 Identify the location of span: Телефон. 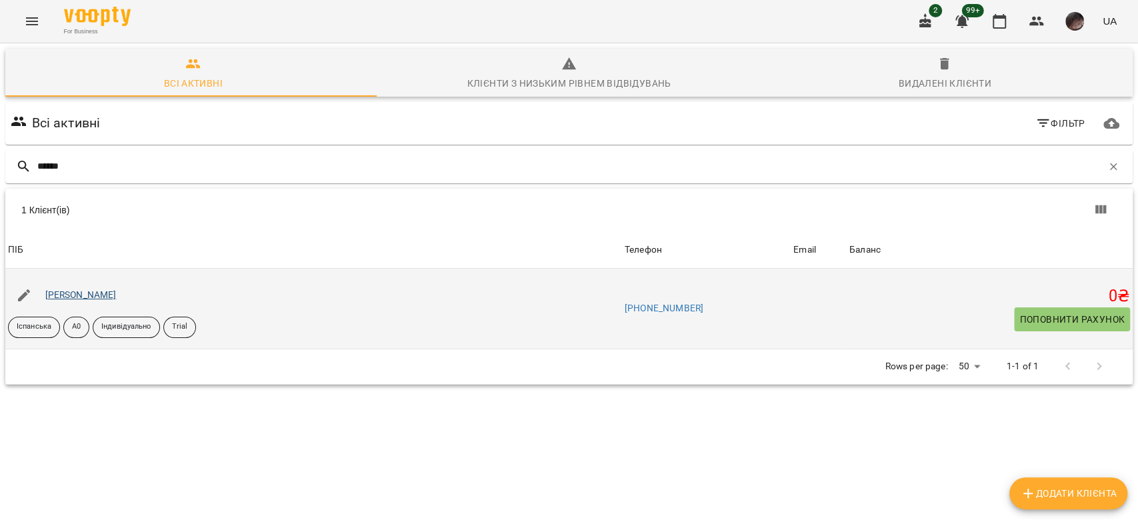
(706, 250).